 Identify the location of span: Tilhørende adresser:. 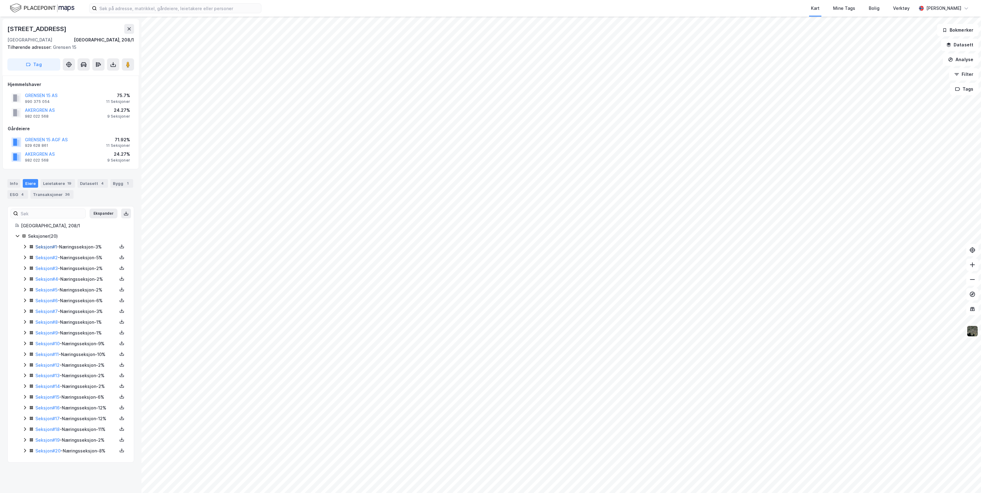
(30, 47).